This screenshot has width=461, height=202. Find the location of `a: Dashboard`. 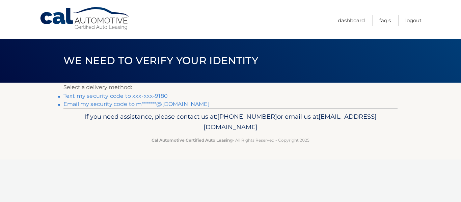

a: Dashboard is located at coordinates (351, 20).